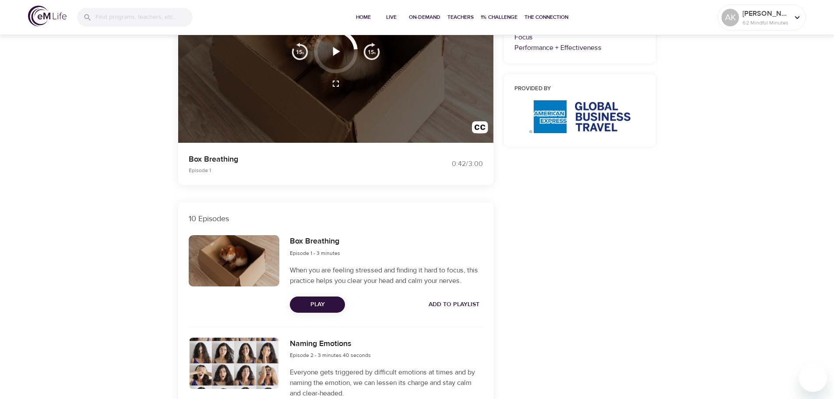  What do you see at coordinates (480, 129) in the screenshot?
I see `button: Transcript/Closed Captions (c)` at bounding box center [480, 129].